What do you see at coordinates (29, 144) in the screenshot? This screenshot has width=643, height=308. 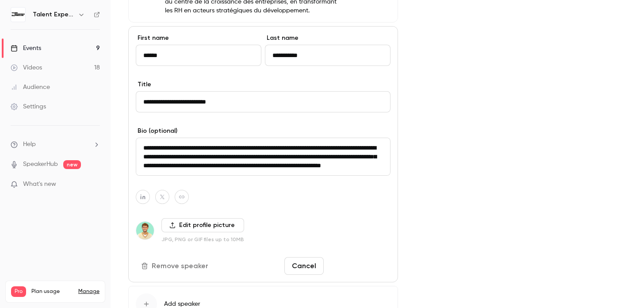 I see `span: Help` at bounding box center [29, 144].